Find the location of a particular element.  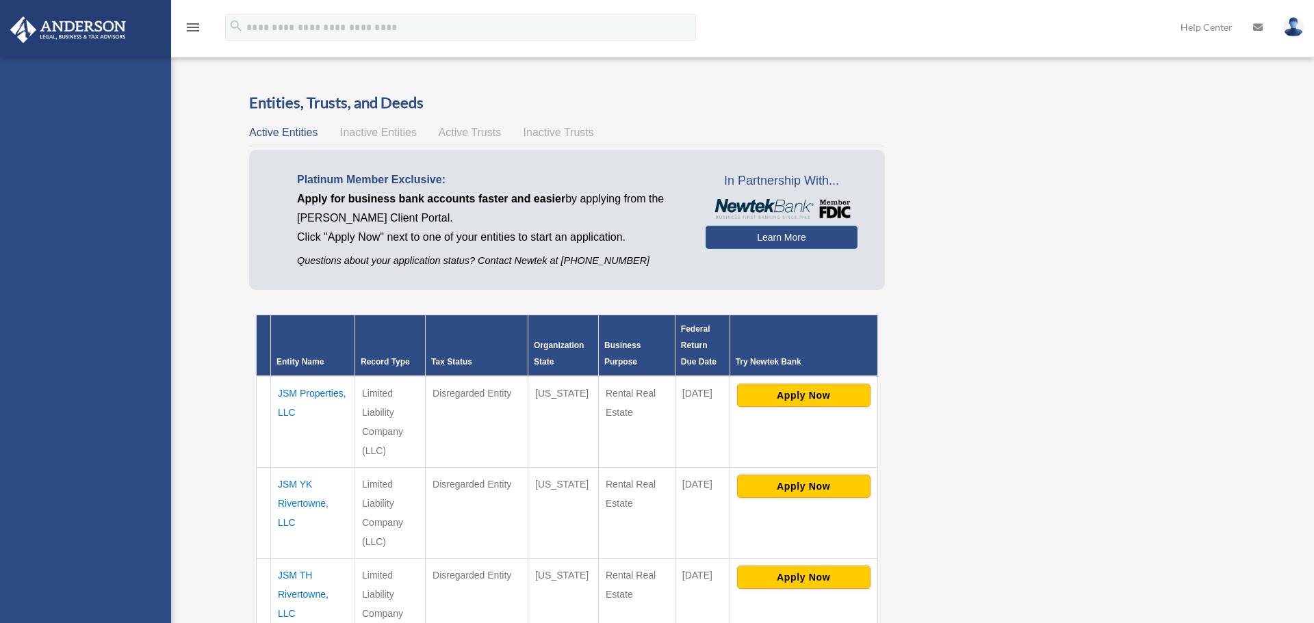

span: In Partnership With... is located at coordinates (781, 181).